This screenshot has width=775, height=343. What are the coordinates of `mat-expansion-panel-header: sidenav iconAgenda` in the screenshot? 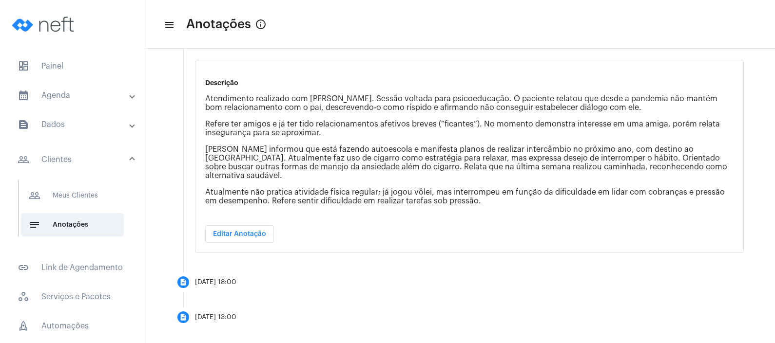 It's located at (76, 95).